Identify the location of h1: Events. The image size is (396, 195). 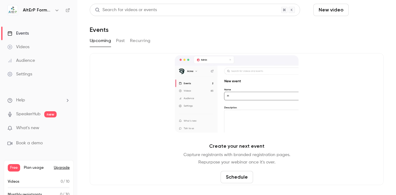
(99, 30).